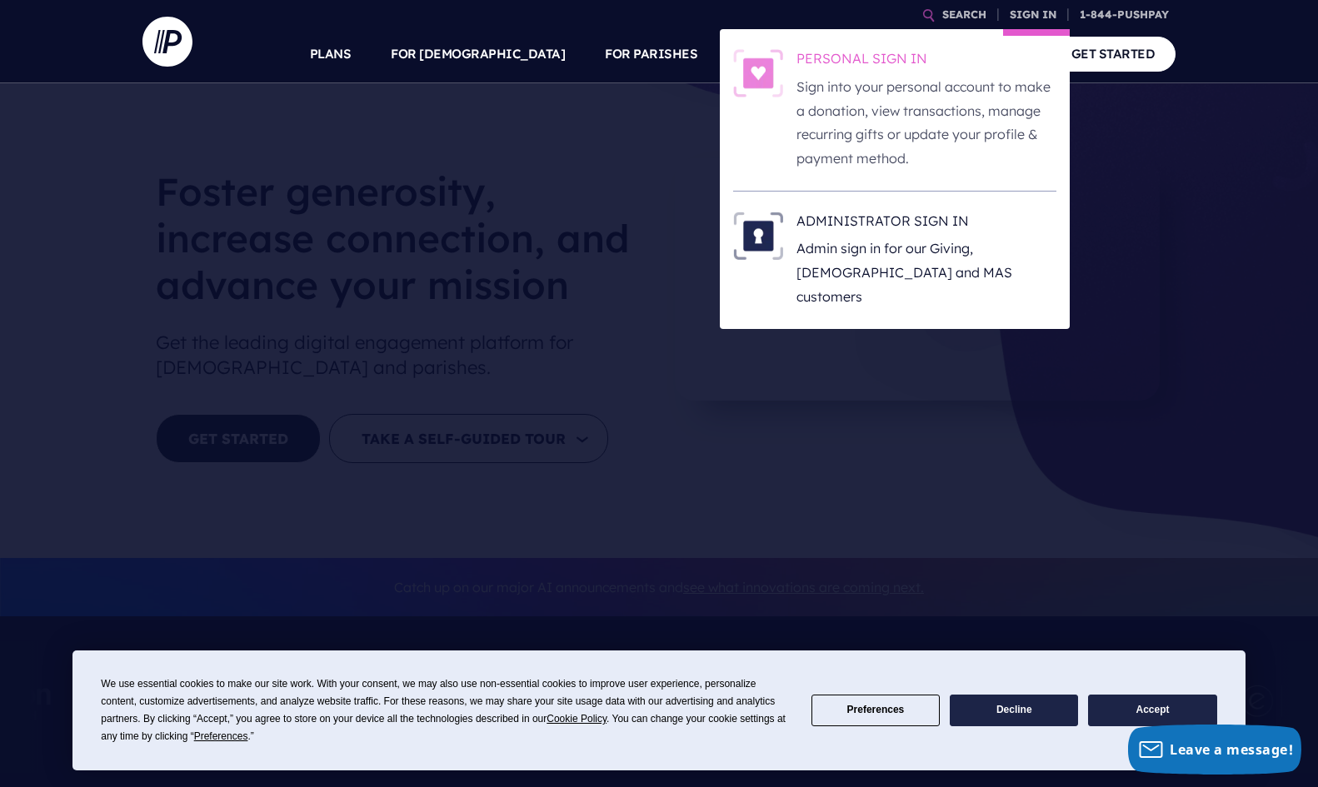 The width and height of the screenshot is (1318, 787). Describe the element at coordinates (1152, 711) in the screenshot. I see `button: Accept` at that location.